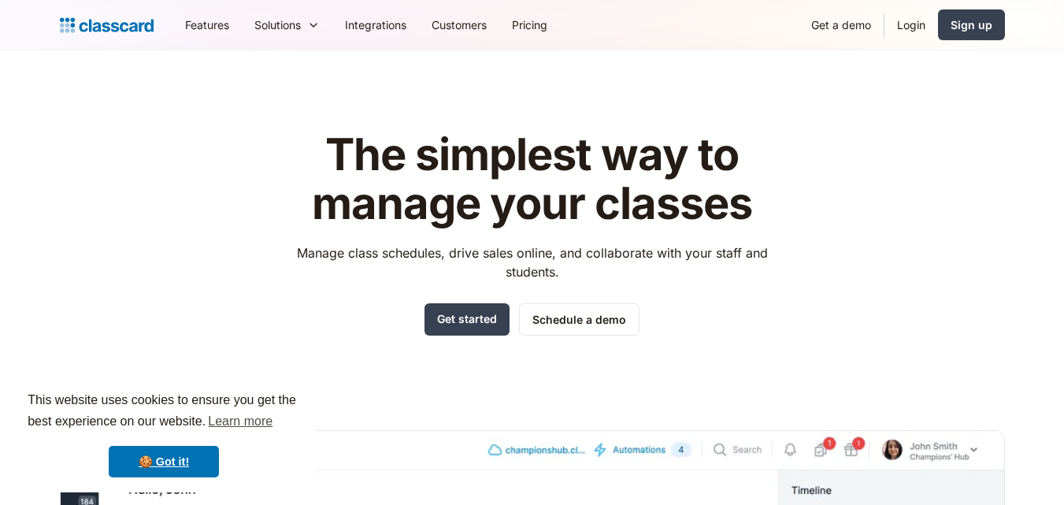 The width and height of the screenshot is (1064, 505). What do you see at coordinates (376, 24) in the screenshot?
I see `a: Integrations` at bounding box center [376, 24].